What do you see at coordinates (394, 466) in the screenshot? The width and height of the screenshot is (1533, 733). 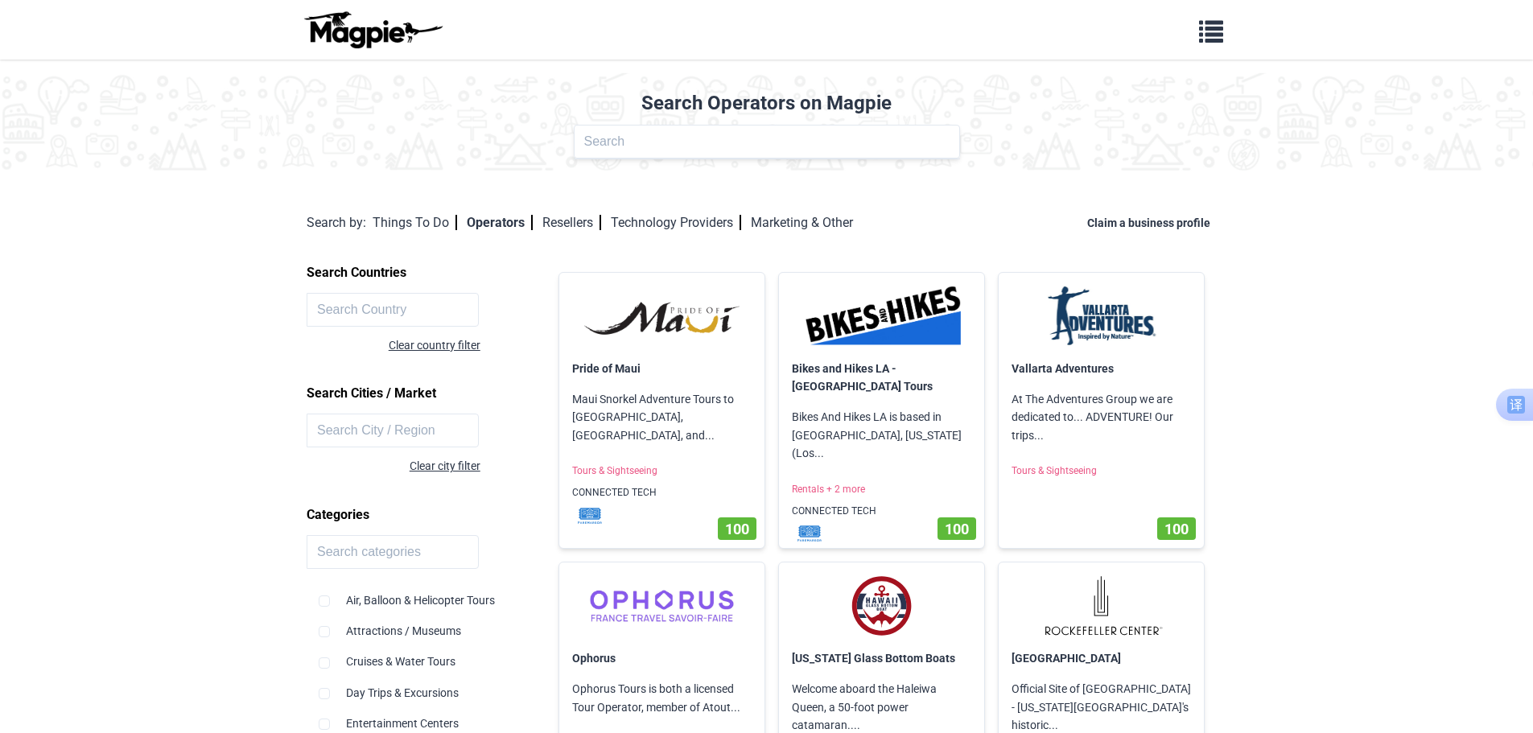 I see `div: Clear city filter` at bounding box center [394, 466].